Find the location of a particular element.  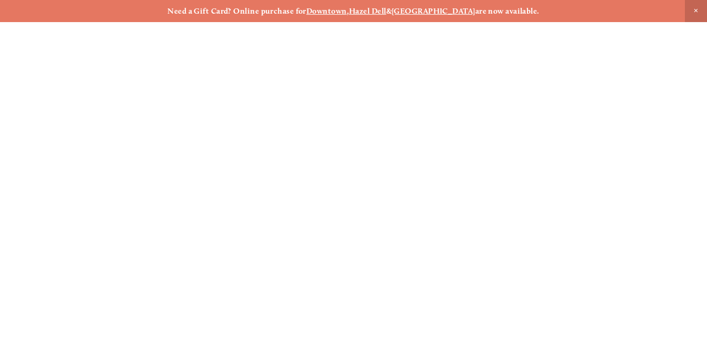

strong: Need a Gift Card? Online purchase for is located at coordinates (237, 11).